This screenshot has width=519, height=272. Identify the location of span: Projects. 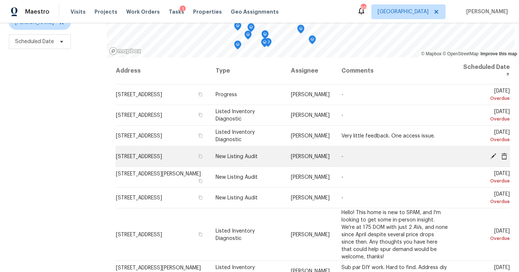
(106, 12).